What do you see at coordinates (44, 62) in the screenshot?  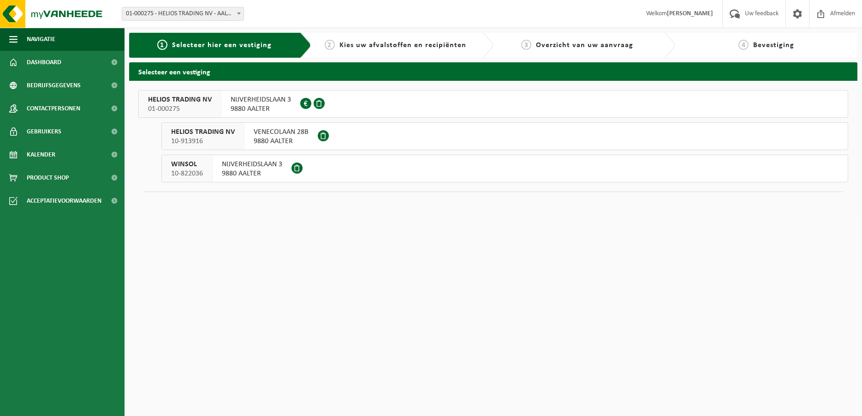 I see `span: Dashboard` at bounding box center [44, 62].